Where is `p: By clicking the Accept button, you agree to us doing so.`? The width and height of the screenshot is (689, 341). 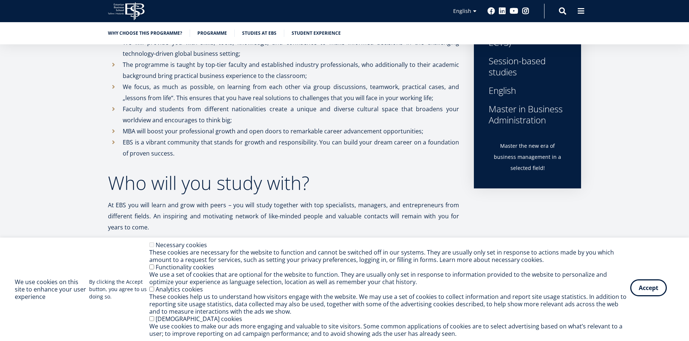 p: By clicking the Accept button, you agree to us doing so. is located at coordinates (119, 289).